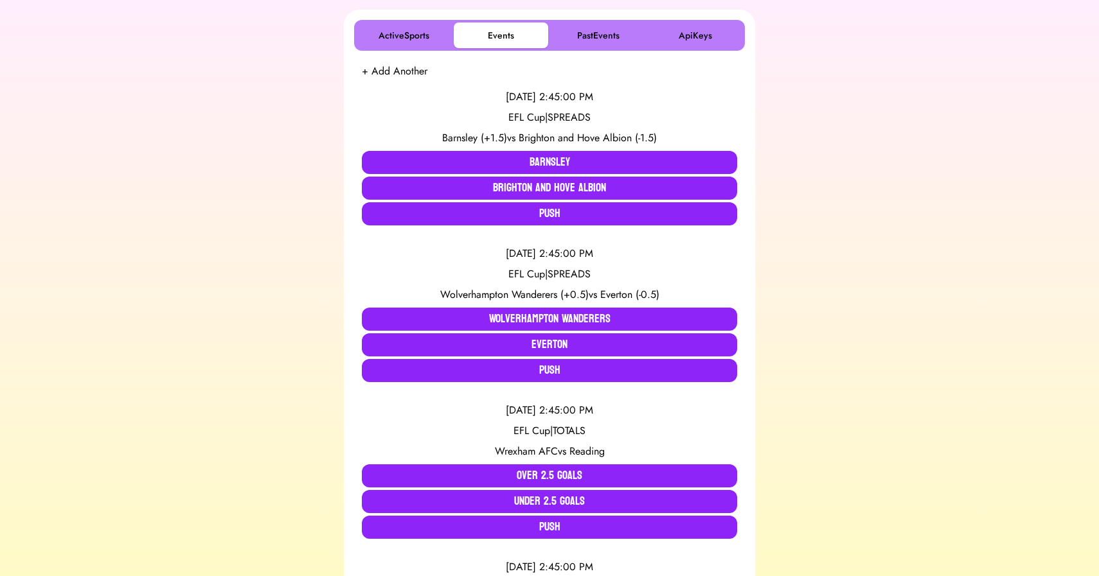  I want to click on button: + Add Another, so click(394, 71).